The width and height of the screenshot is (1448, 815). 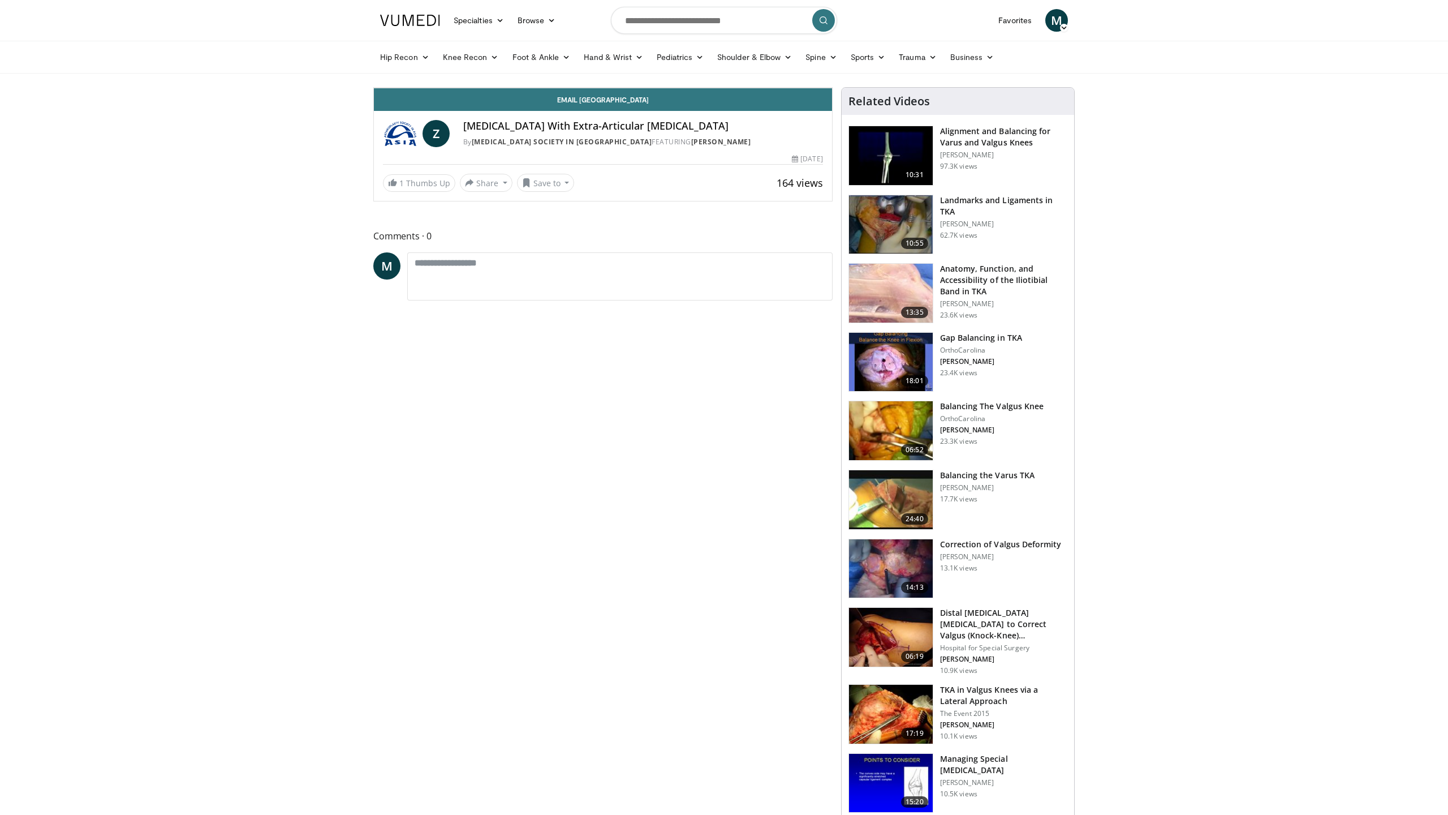 I want to click on p: 23.6K views, so click(x=959, y=315).